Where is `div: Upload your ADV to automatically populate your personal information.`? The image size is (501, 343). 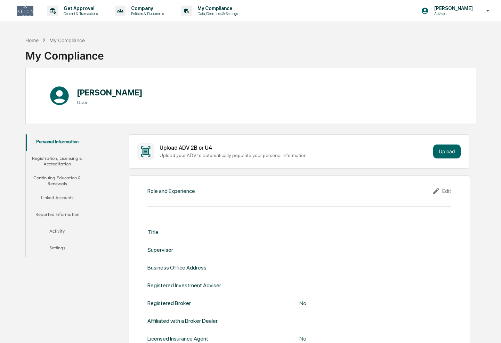 div: Upload your ADV to automatically populate your personal information. is located at coordinates (295, 155).